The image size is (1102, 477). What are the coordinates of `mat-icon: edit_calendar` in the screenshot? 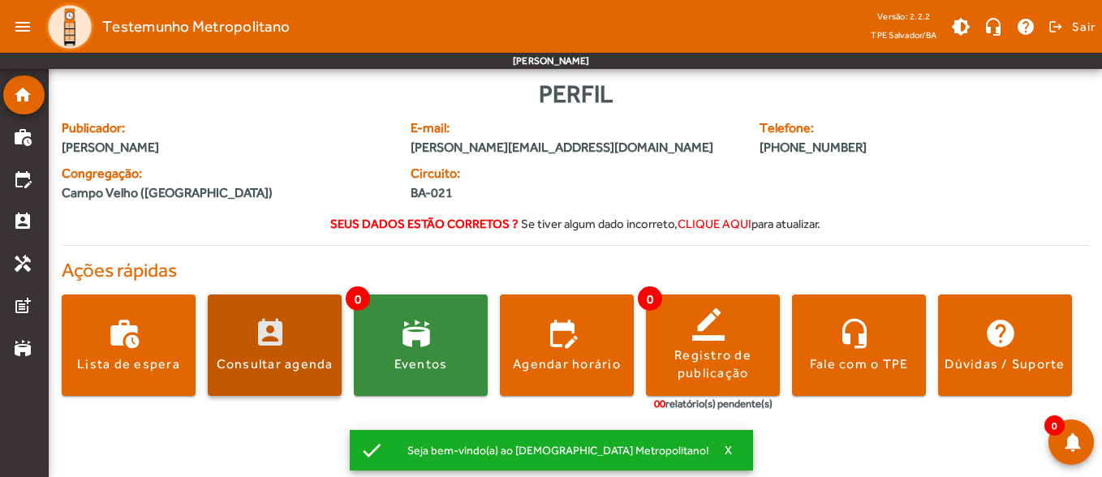 It's located at (23, 179).